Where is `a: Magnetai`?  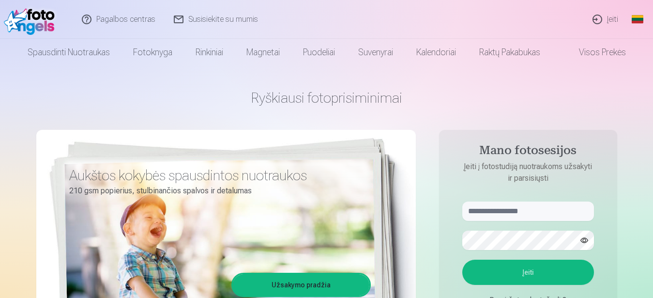
a: Magnetai is located at coordinates (263, 52).